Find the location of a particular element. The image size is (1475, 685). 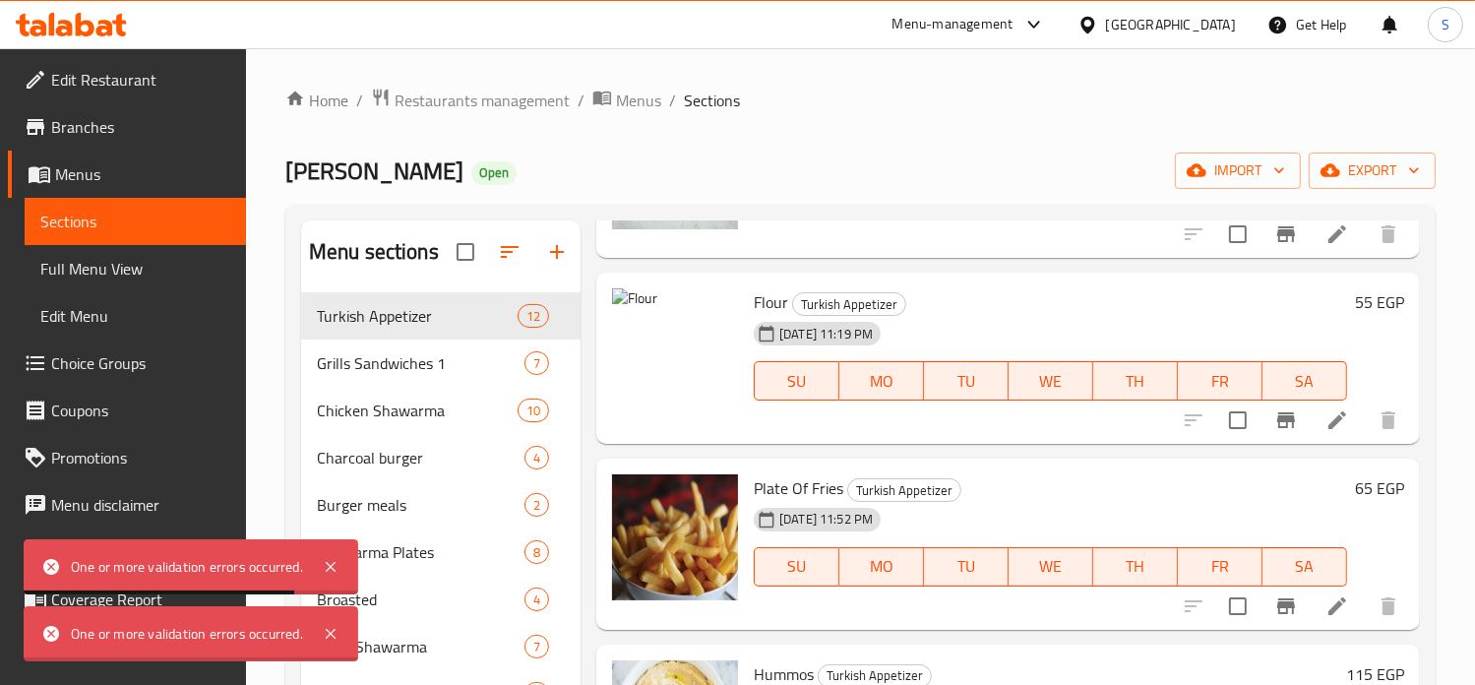

span: Choice Groups is located at coordinates (141, 363).